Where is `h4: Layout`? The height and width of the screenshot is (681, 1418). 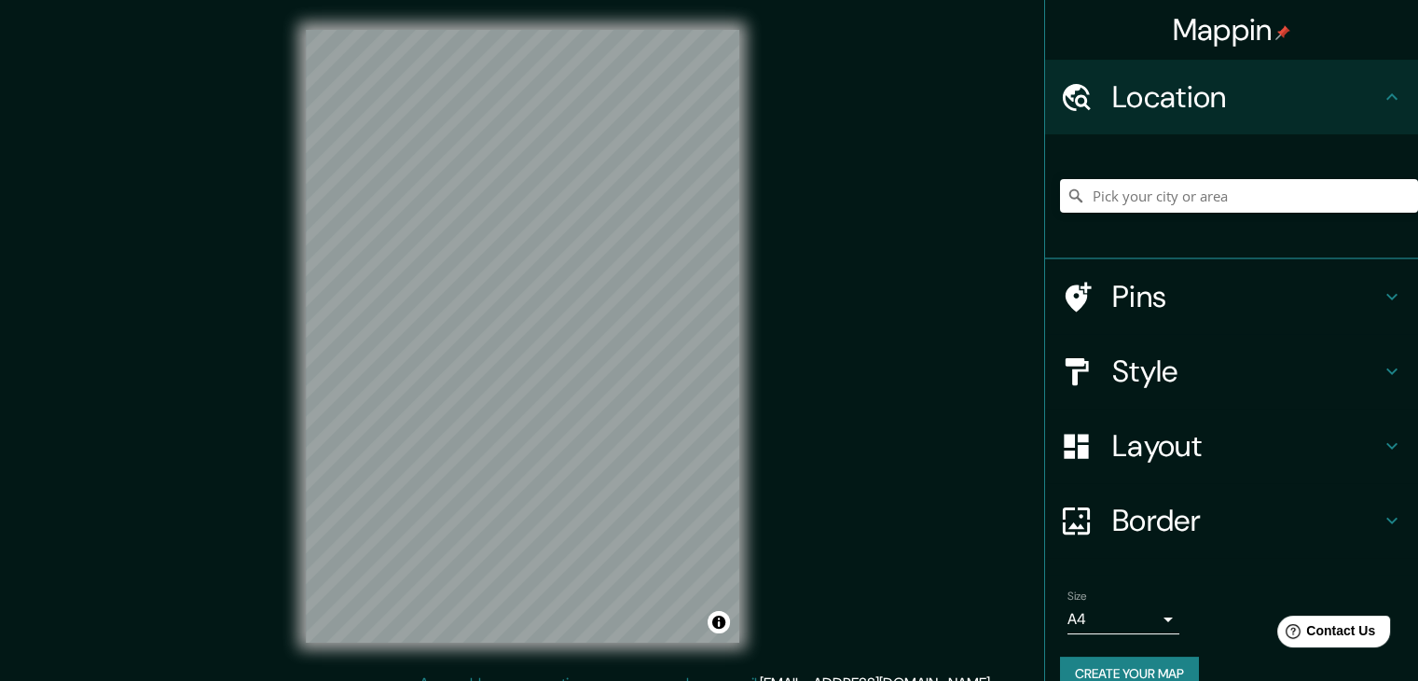 h4: Layout is located at coordinates (1247, 446).